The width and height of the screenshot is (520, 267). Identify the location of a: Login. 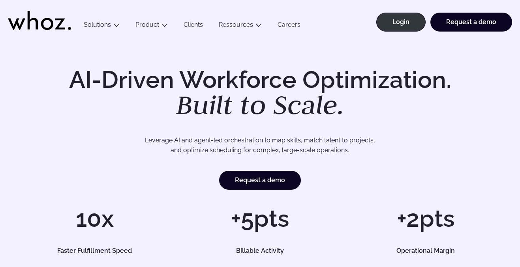
(401, 22).